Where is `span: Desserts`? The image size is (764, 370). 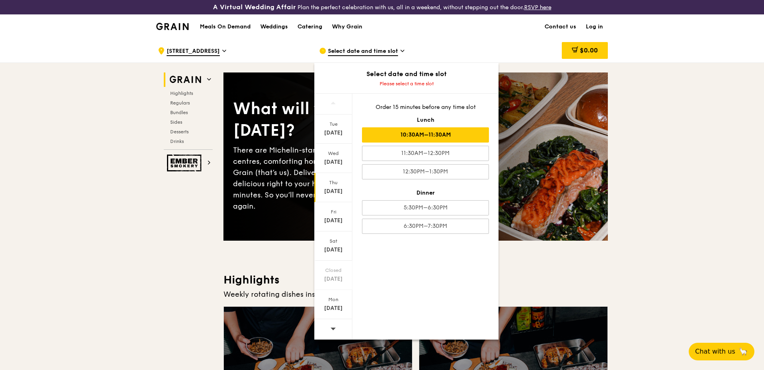 span: Desserts is located at coordinates (179, 132).